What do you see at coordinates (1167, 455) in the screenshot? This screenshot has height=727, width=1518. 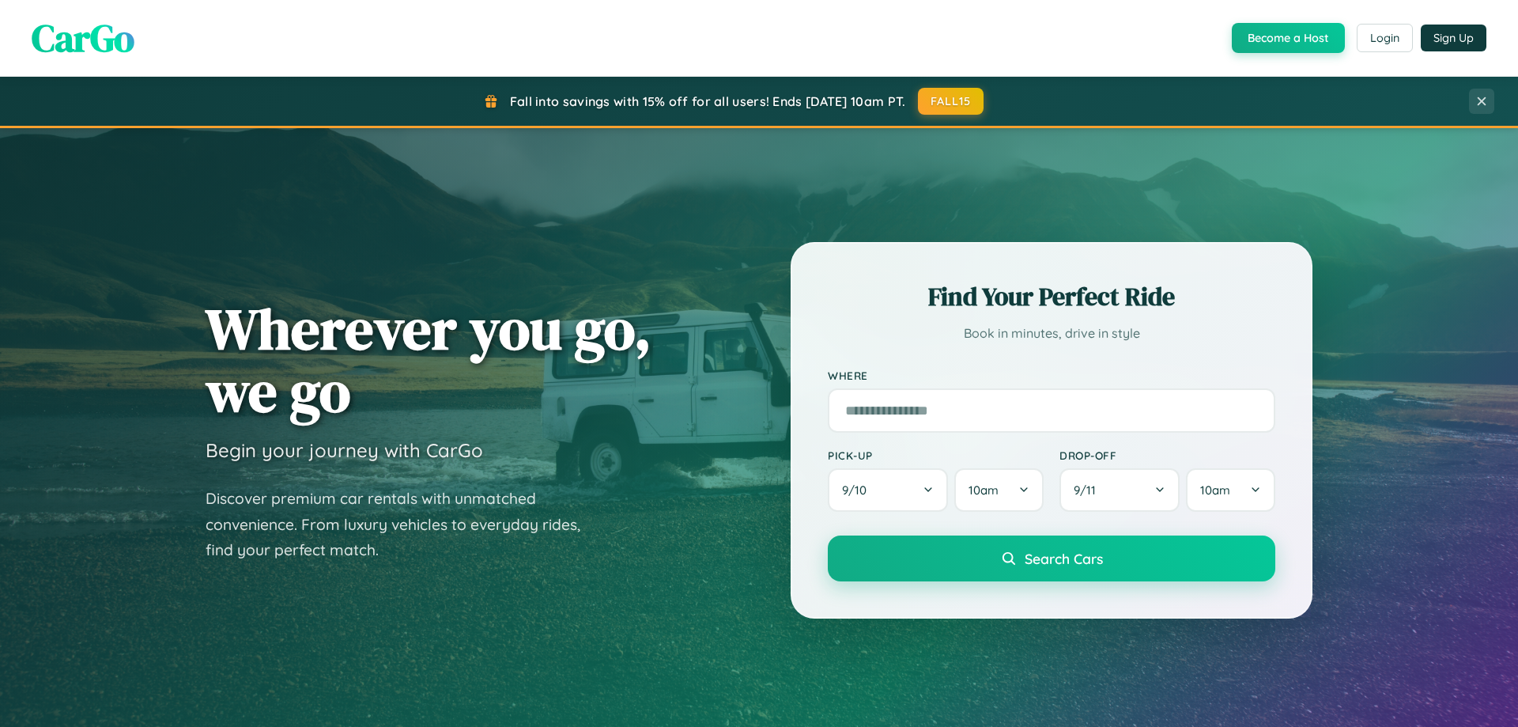 I see `label: Drop-off` at bounding box center [1167, 455].